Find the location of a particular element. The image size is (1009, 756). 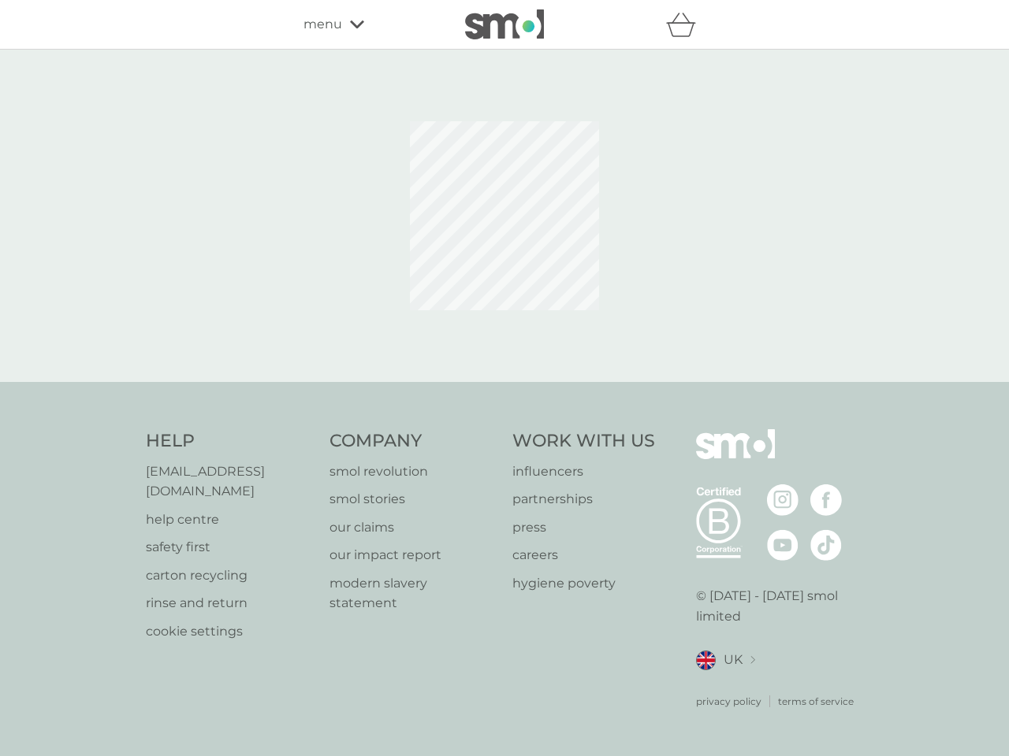

a: hygiene poverty is located at coordinates (583, 584).